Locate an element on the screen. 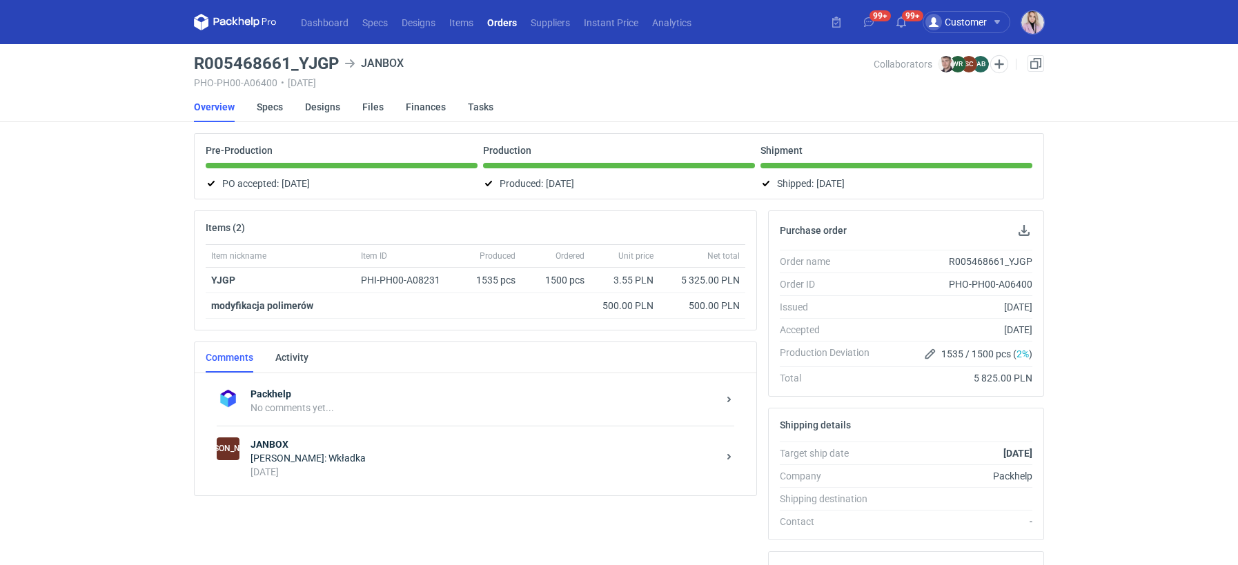 The image size is (1238, 565). a: Finances is located at coordinates (426, 107).